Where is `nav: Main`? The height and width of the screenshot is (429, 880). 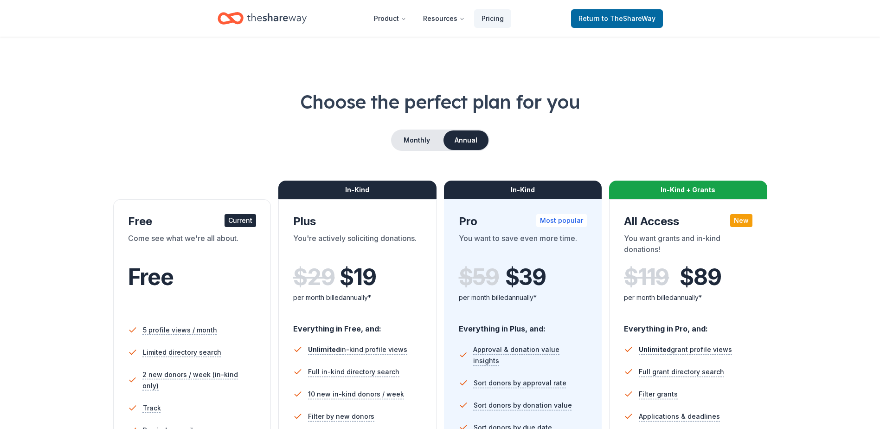 nav: Main is located at coordinates (439, 18).